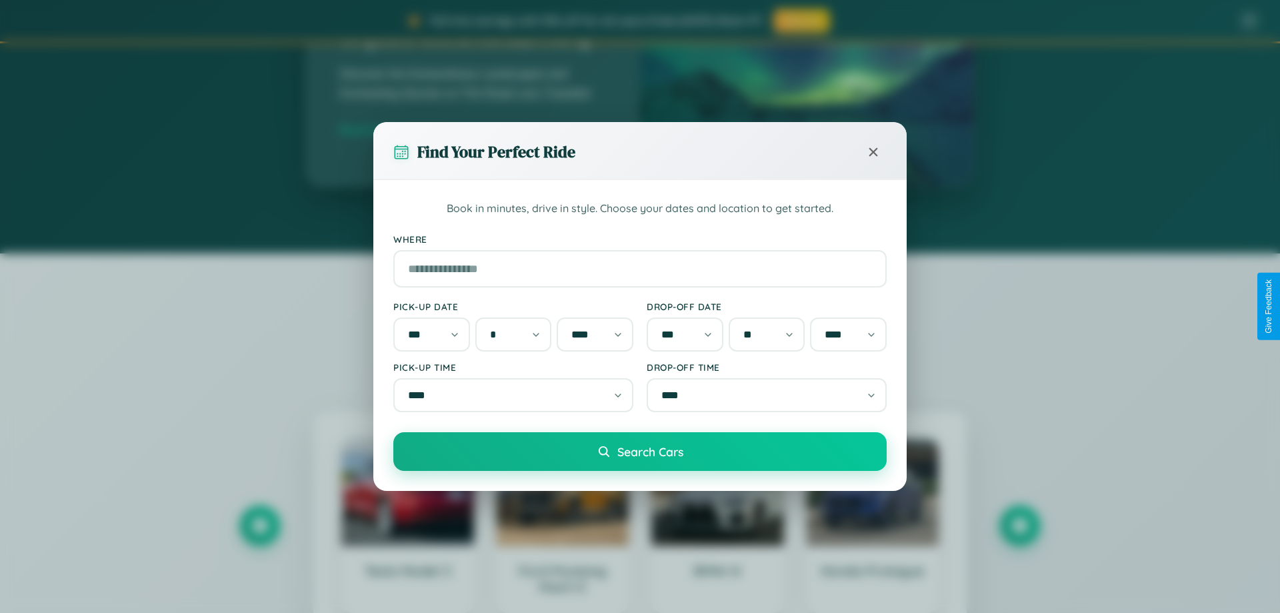 The image size is (1280, 613). What do you see at coordinates (650, 451) in the screenshot?
I see `span: Search Cars` at bounding box center [650, 451].